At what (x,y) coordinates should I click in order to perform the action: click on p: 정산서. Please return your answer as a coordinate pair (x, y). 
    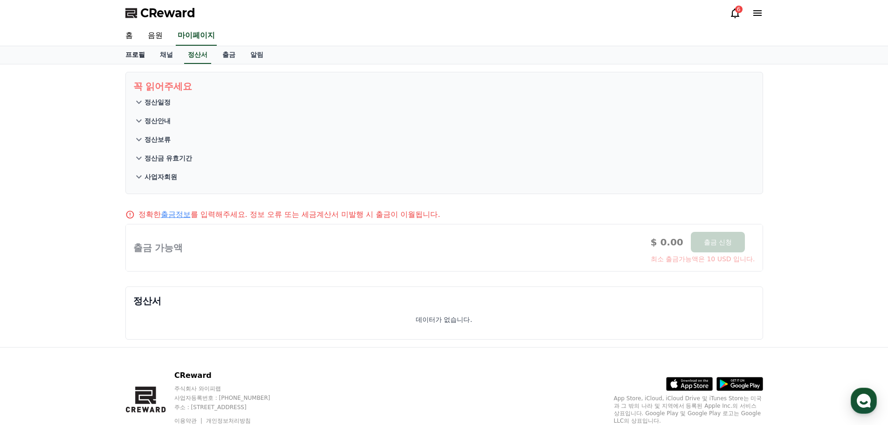
    Looking at the image, I should click on (444, 301).